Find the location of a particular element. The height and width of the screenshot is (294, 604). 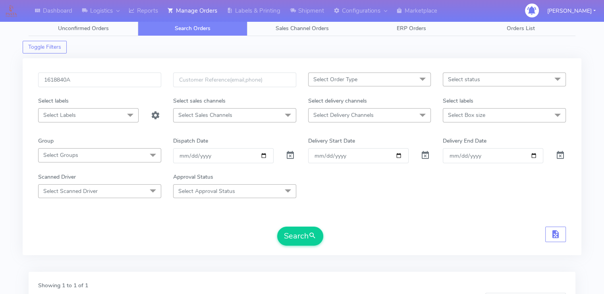

span: Select Labels is located at coordinates (60, 115).